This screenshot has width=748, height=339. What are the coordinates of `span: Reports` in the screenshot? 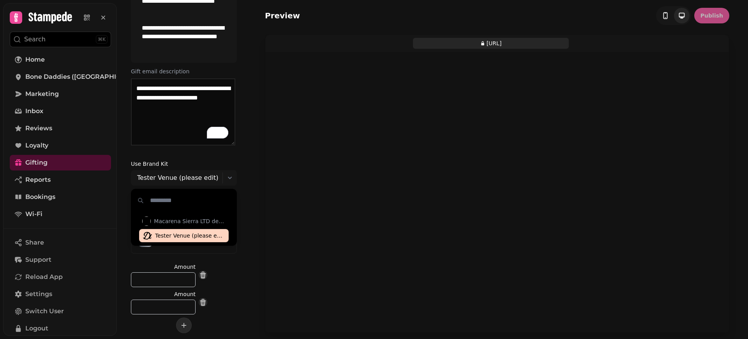 It's located at (38, 180).